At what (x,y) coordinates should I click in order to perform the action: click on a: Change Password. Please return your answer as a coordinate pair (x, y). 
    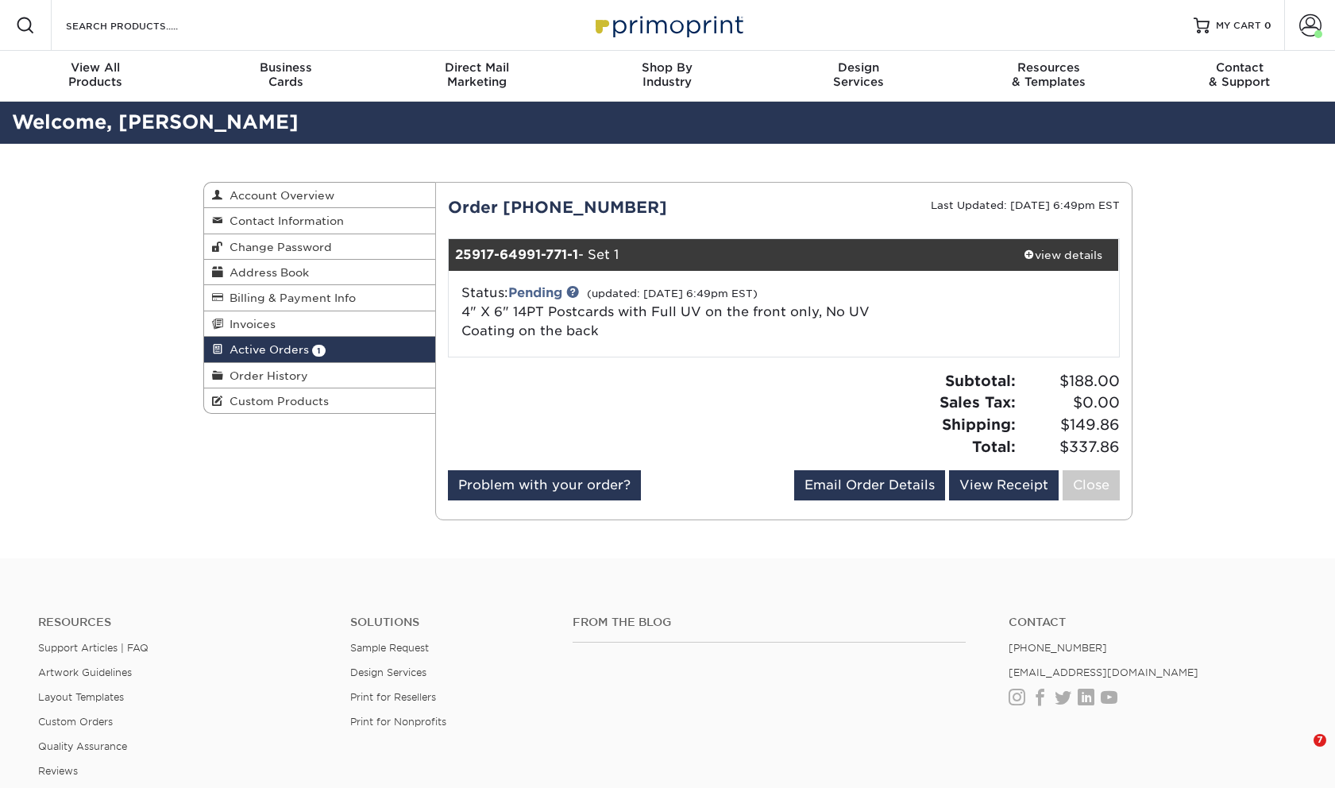
    Looking at the image, I should click on (320, 247).